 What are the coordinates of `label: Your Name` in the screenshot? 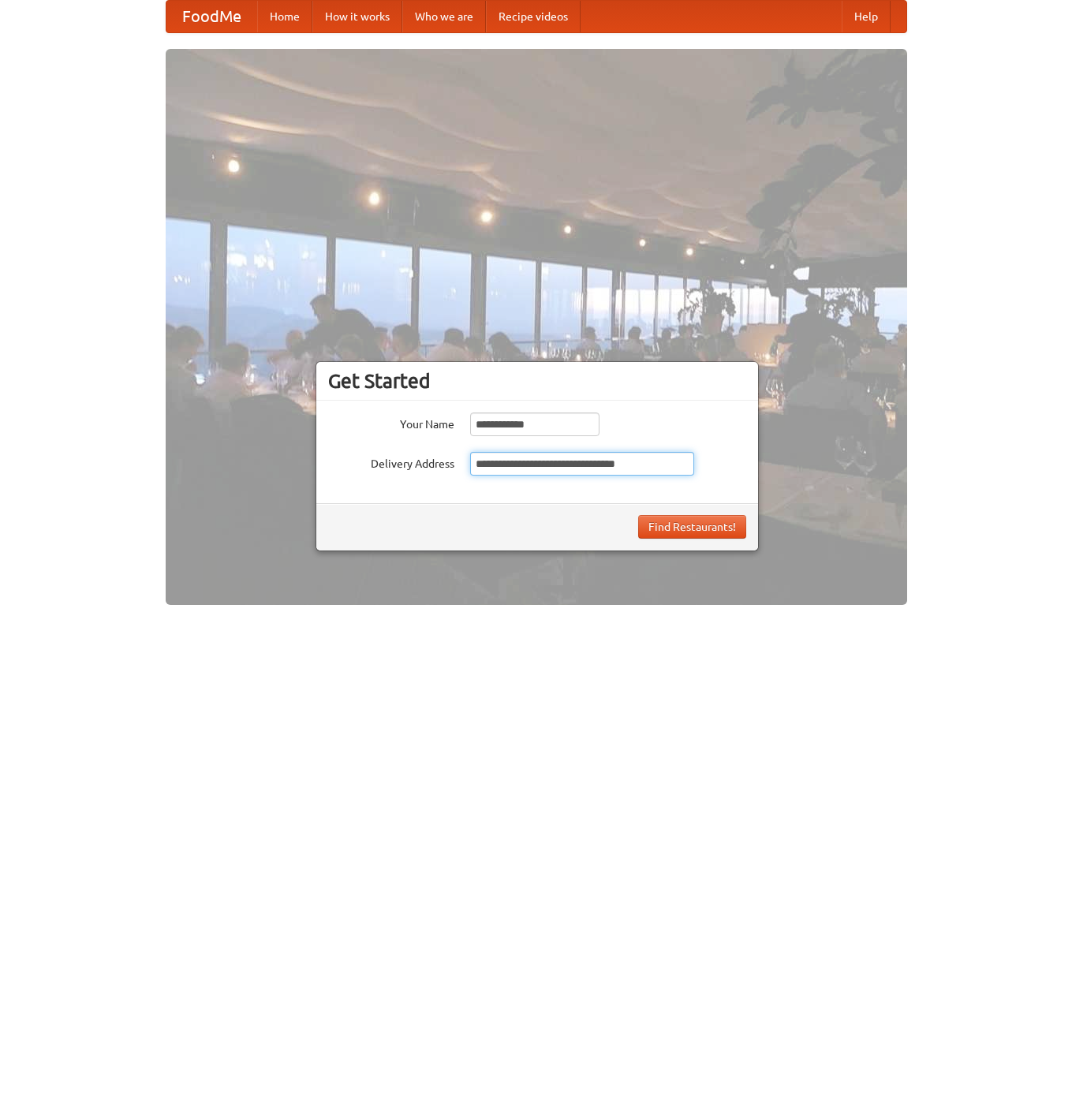 It's located at (391, 422).